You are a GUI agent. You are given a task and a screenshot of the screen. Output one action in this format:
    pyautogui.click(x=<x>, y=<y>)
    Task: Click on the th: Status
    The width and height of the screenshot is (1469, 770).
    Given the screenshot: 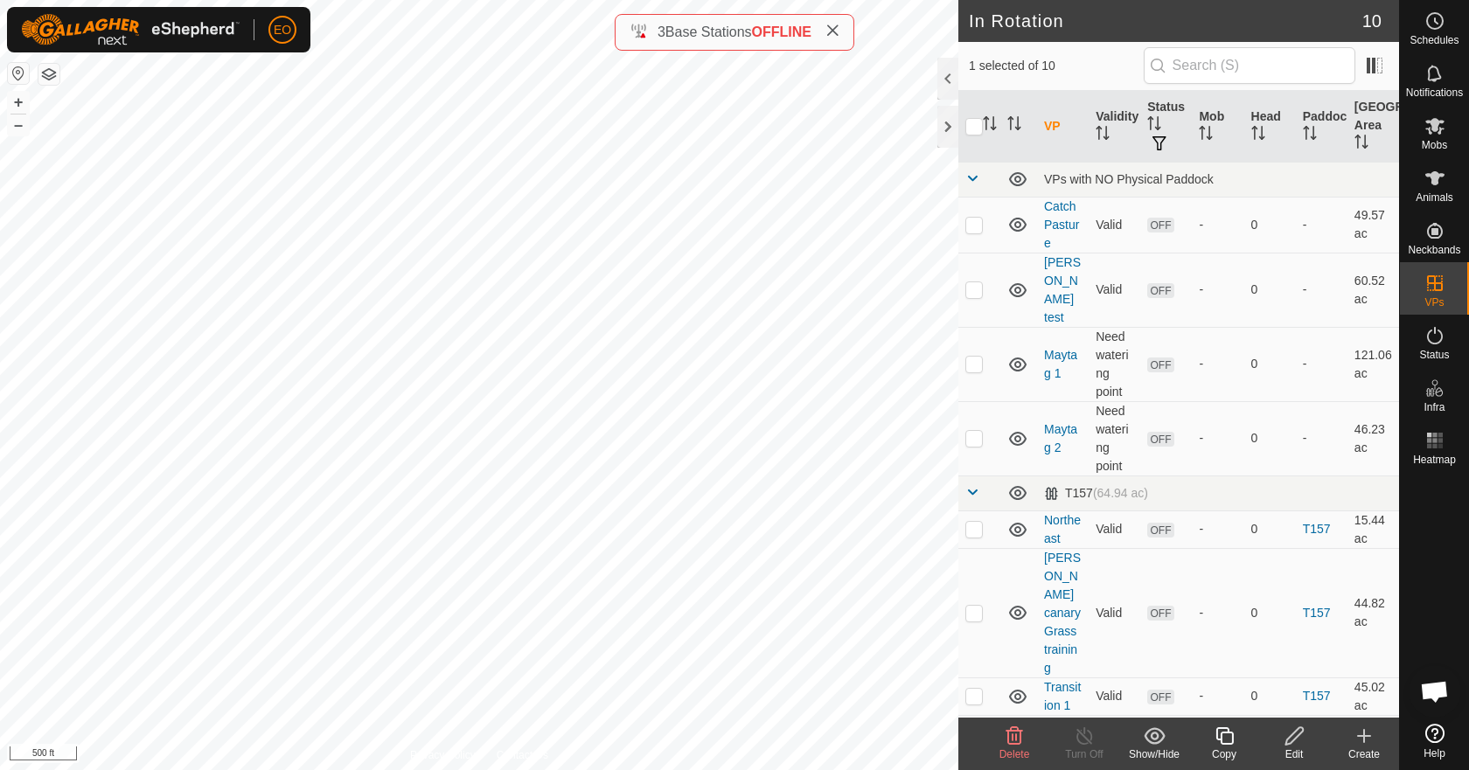 What is the action you would take?
    pyautogui.click(x=1166, y=127)
    